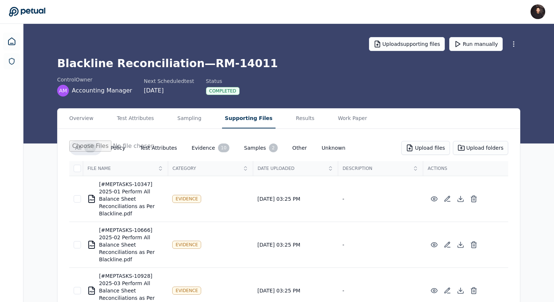  Describe the element at coordinates (90, 148) in the screenshot. I see `div: 12` at that location.